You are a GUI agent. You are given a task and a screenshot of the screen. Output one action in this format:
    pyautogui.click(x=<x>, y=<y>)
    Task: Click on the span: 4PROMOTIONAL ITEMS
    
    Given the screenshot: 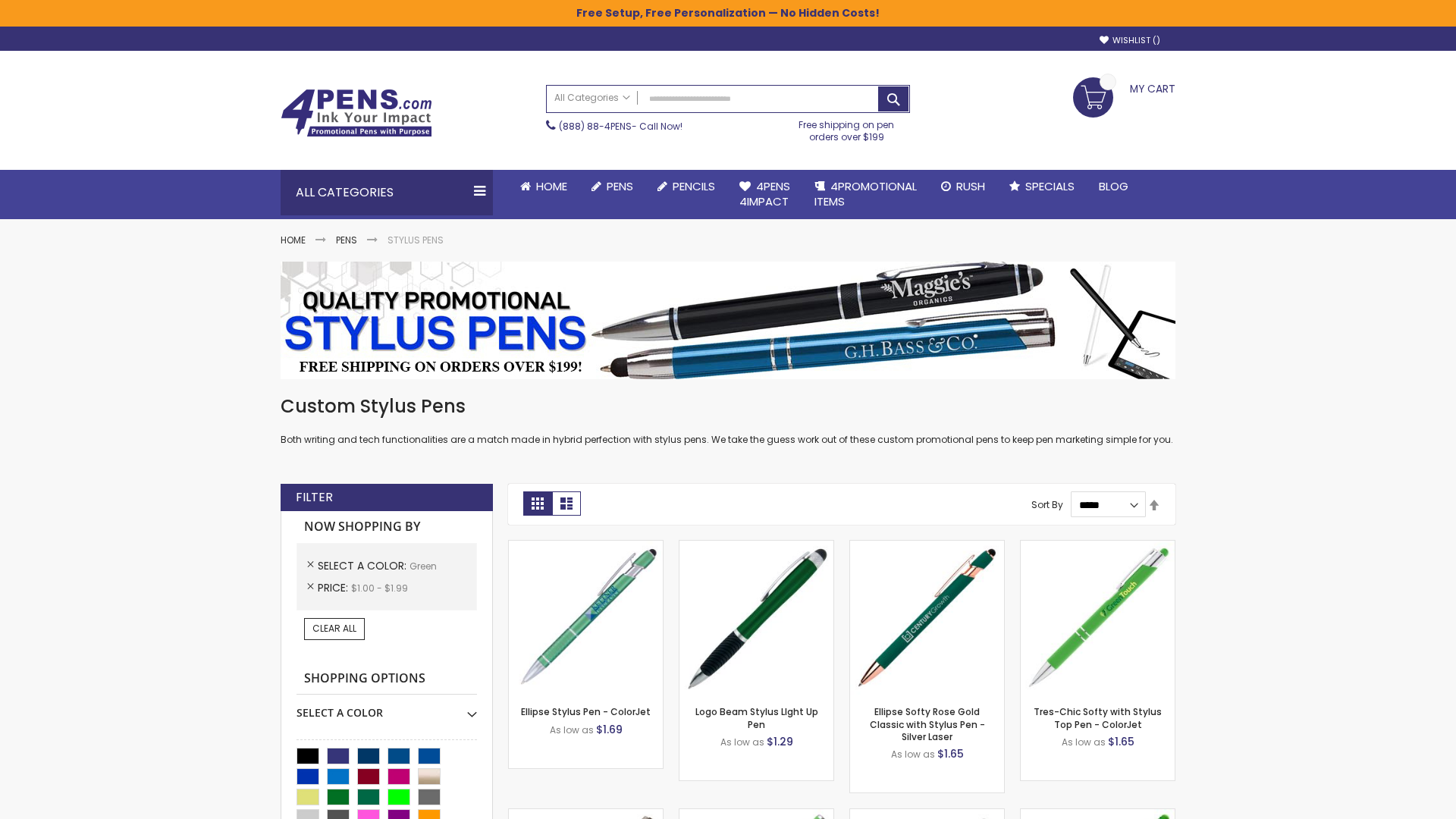 What is the action you would take?
    pyautogui.click(x=865, y=193)
    